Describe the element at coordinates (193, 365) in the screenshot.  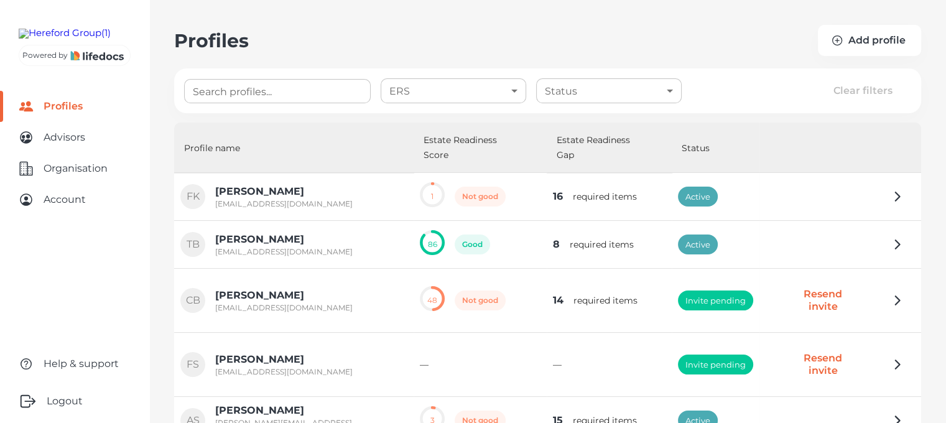
I see `div: FS` at that location.